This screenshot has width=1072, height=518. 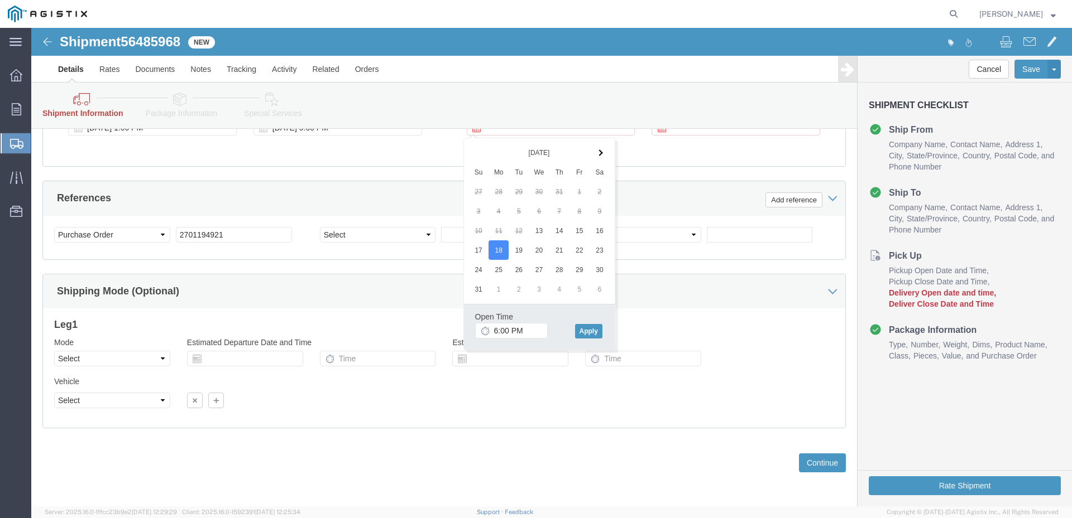 I want to click on a: Feedback, so click(x=518, y=512).